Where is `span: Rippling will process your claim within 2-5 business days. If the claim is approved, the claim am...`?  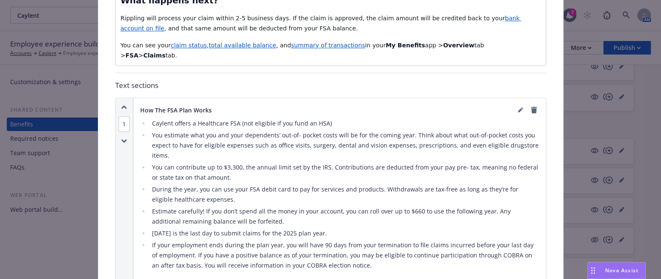
span: Rippling will process your claim within 2-5 business days. If the claim is approved, the claim am... is located at coordinates (313, 18).